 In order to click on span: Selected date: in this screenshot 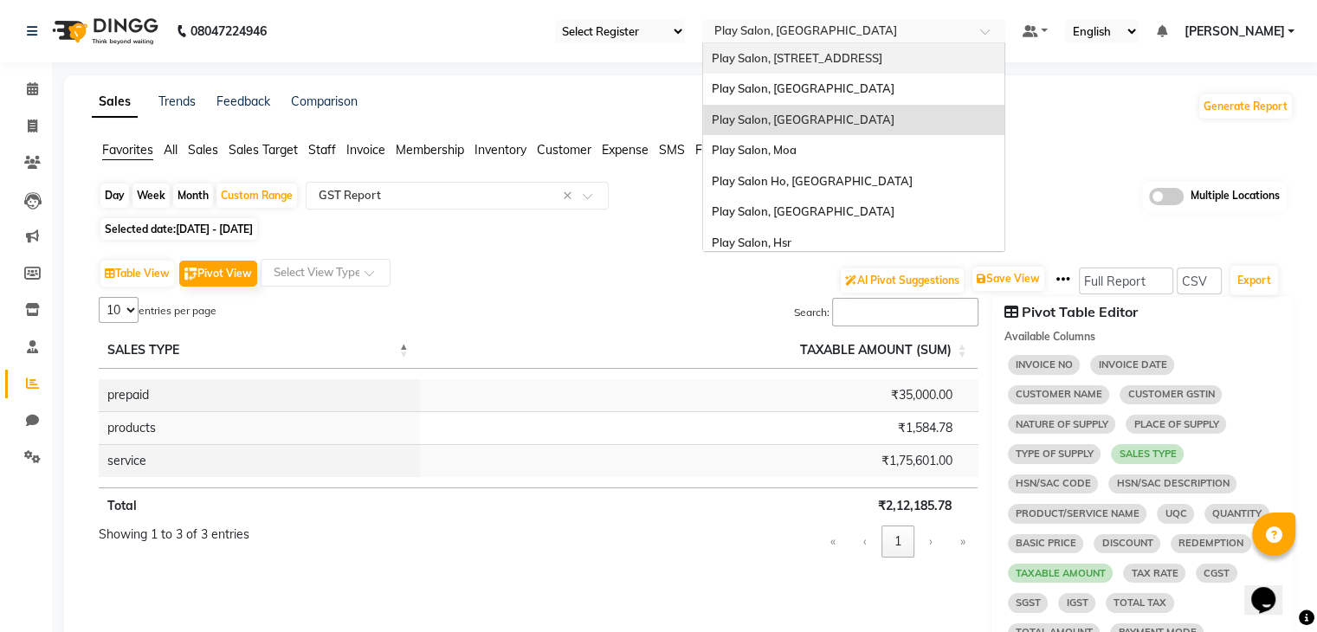, I will do `click(178, 229)`.